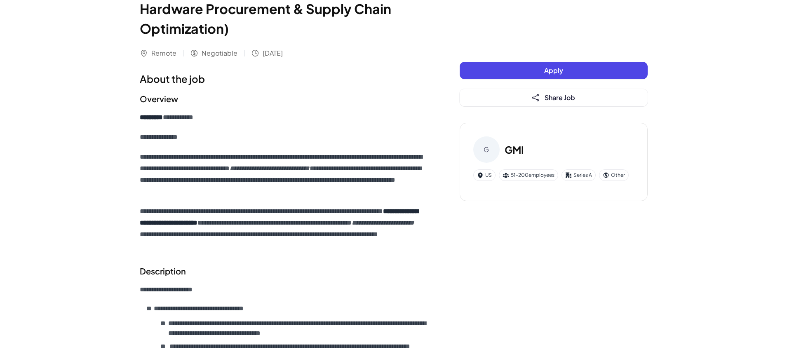 This screenshot has width=787, height=354. Describe the element at coordinates (164, 53) in the screenshot. I see `span: Remote` at that location.